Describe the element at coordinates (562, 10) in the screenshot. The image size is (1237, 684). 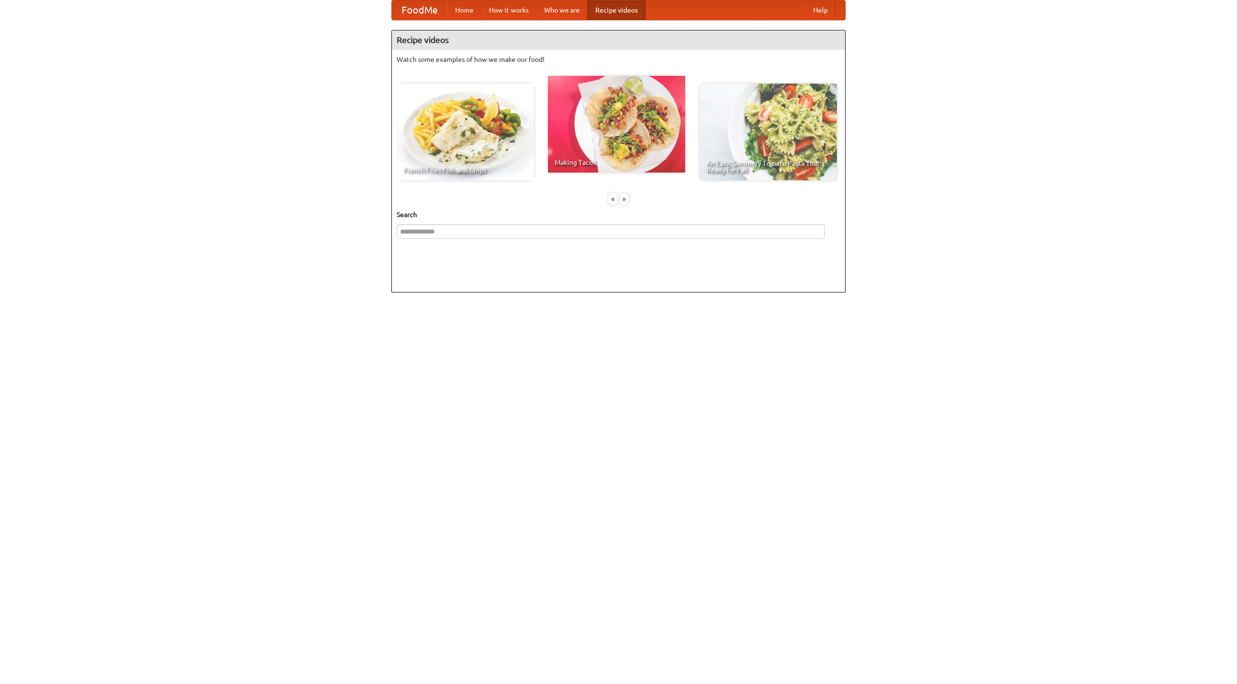
I see `a: Who we are` at that location.